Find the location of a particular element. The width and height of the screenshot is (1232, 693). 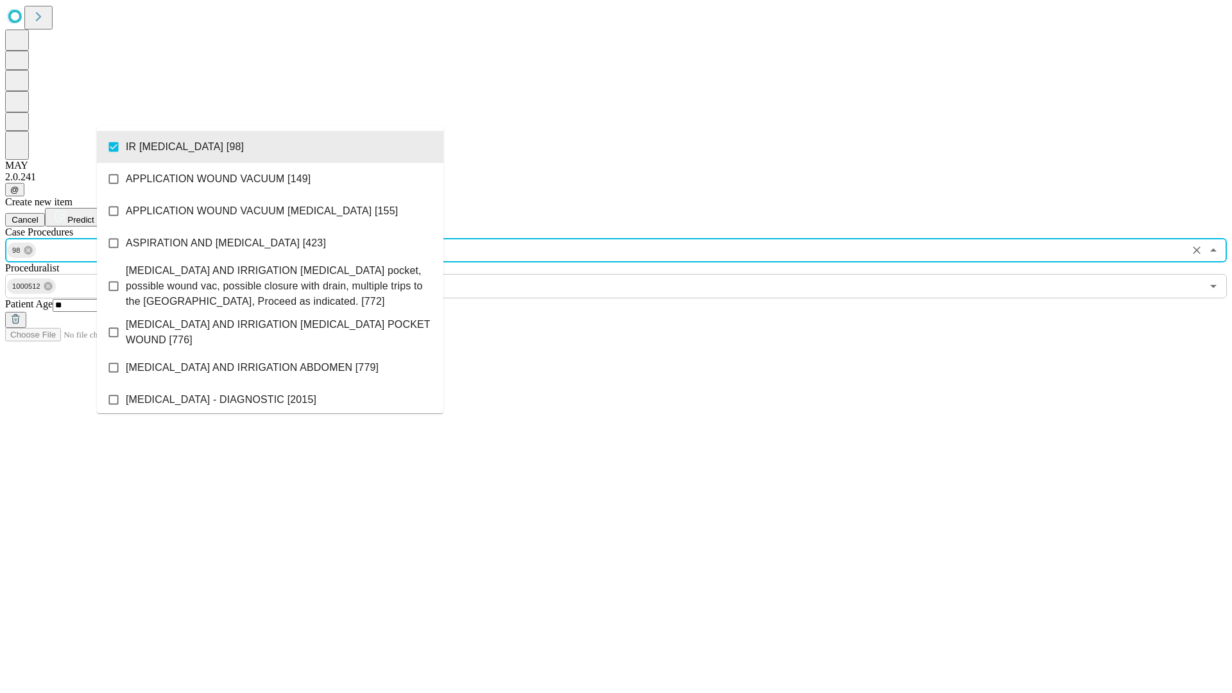

span: Patient Age is located at coordinates (29, 303).